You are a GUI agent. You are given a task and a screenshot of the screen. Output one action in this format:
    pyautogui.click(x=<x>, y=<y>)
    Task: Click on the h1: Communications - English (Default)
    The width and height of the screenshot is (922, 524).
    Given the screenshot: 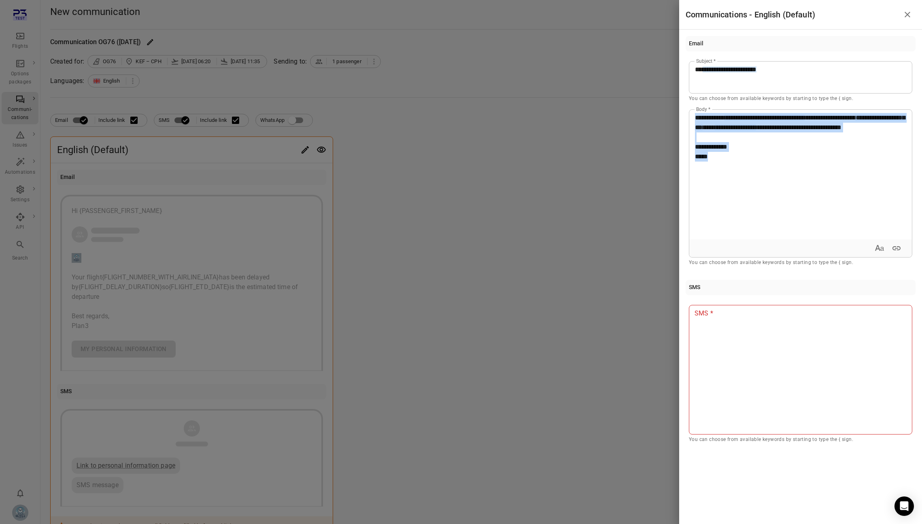 What is the action you would take?
    pyautogui.click(x=750, y=15)
    